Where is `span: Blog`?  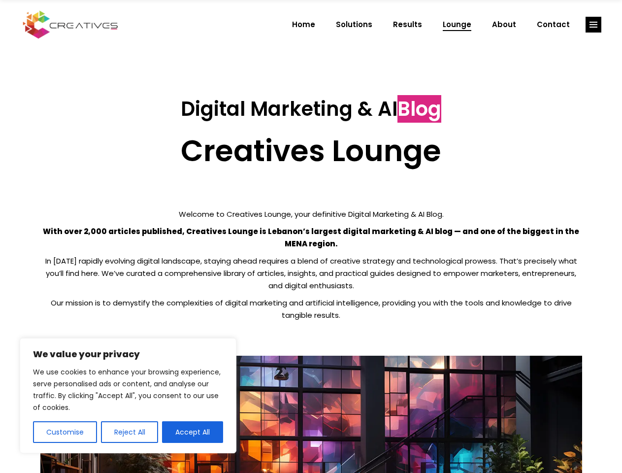 span: Blog is located at coordinates (419, 109).